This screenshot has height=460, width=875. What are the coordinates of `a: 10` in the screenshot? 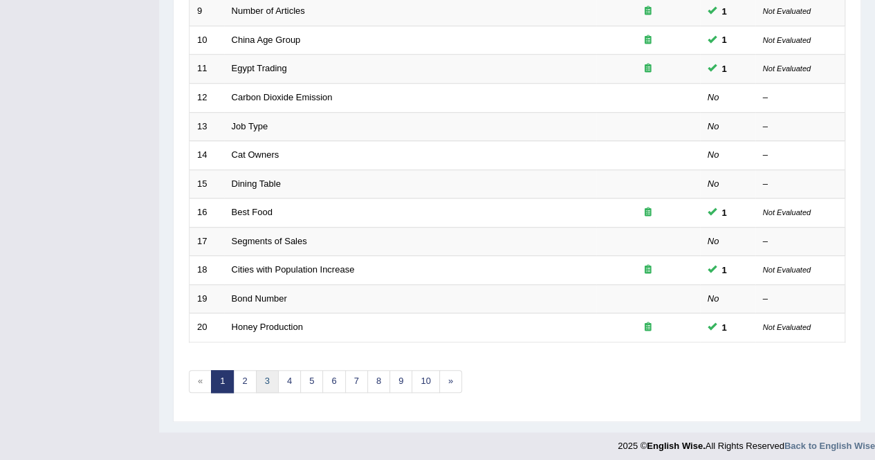 It's located at (425, 381).